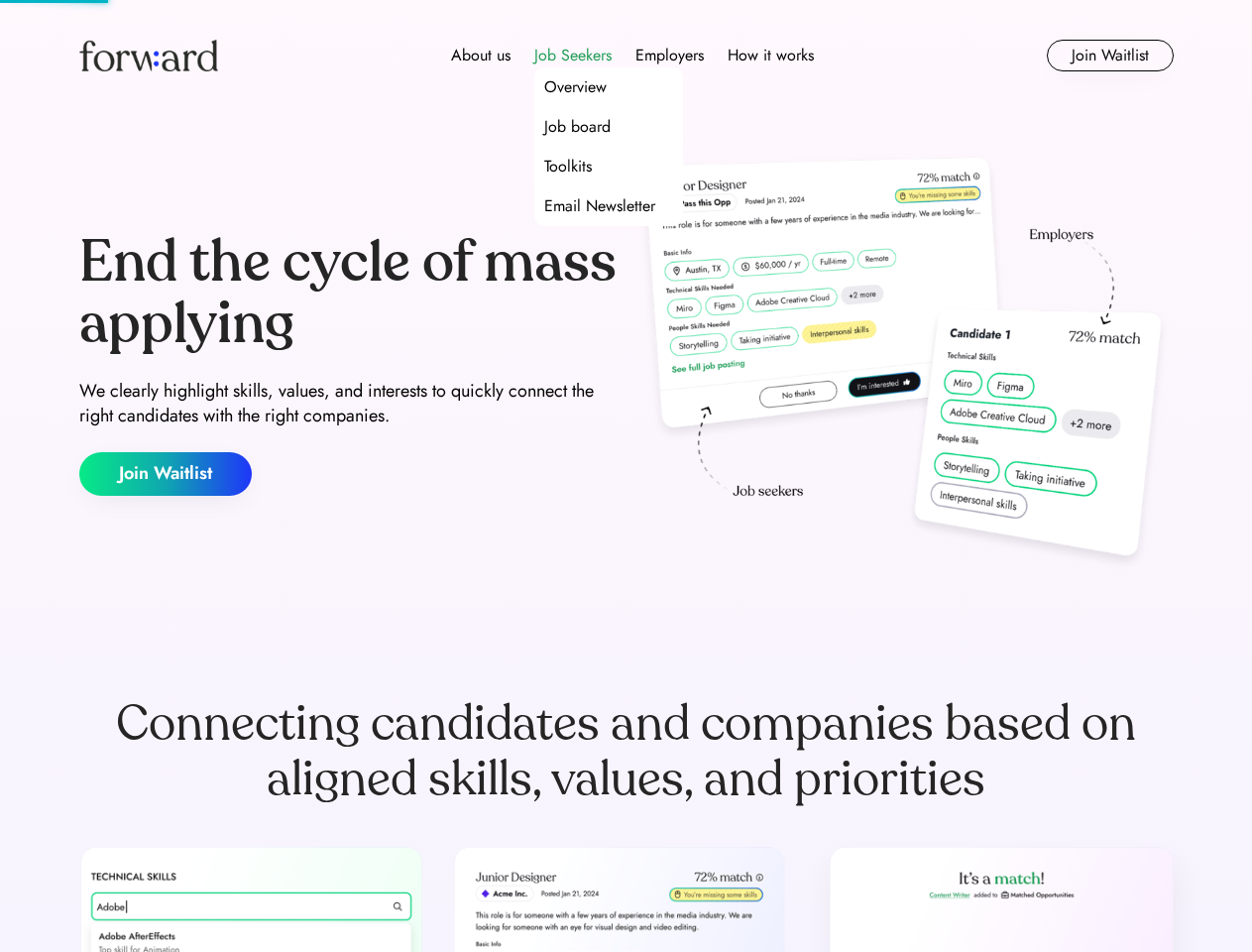 Image resolution: width=1252 pixels, height=952 pixels. I want to click on div: Connecting candidates and companies based on aligned skills, values, and priorities, so click(626, 751).